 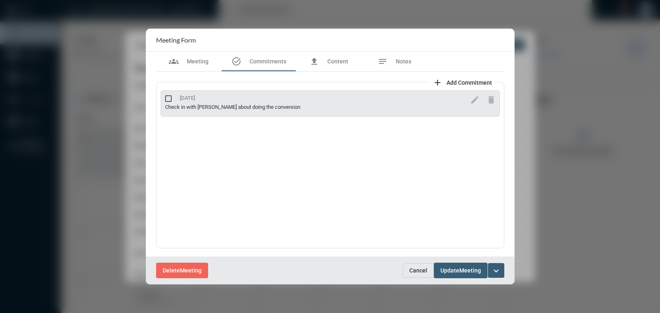 I want to click on span: Update, so click(x=450, y=271).